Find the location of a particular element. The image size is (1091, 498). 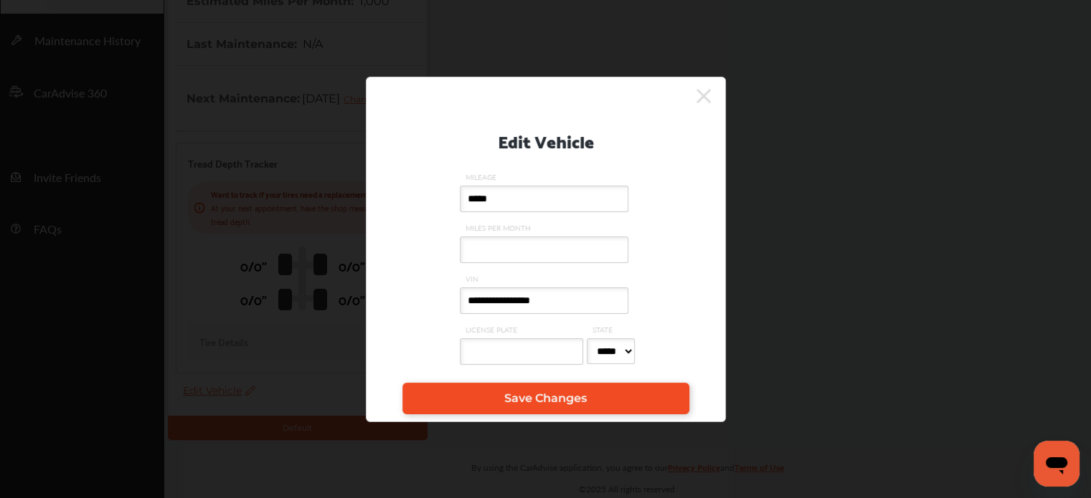

span: VIN is located at coordinates (546, 279).